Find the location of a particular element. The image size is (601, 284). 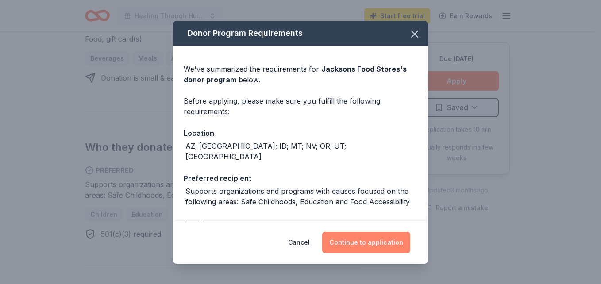

div: We've summarized the requirements for below. is located at coordinates (300, 74).